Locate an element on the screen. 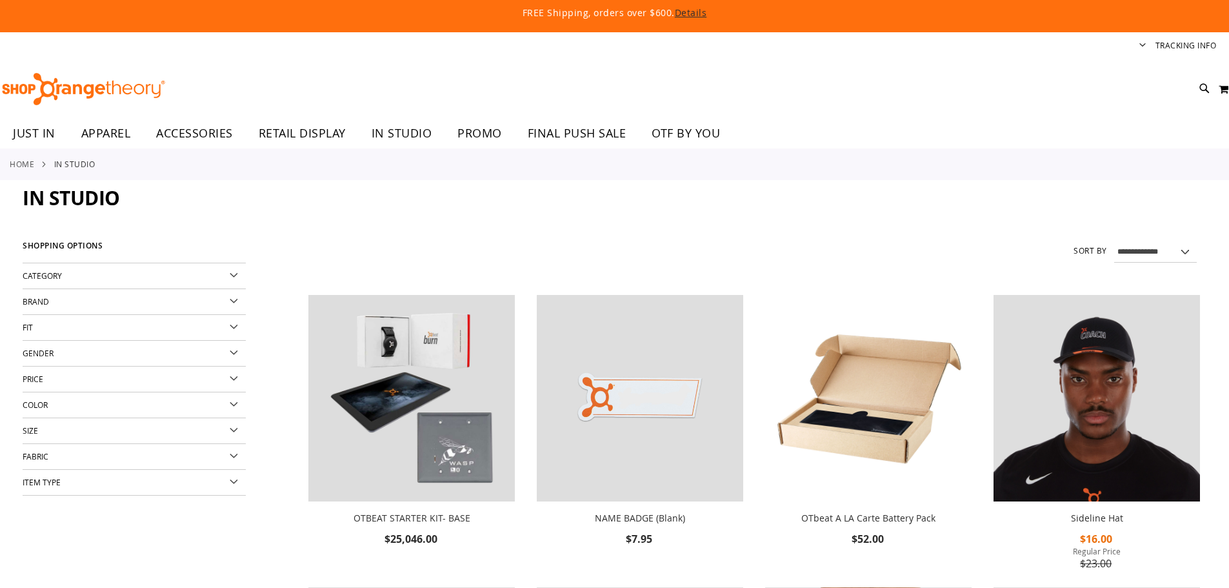 The height and width of the screenshot is (588, 1229). div: Color is located at coordinates (134, 405).